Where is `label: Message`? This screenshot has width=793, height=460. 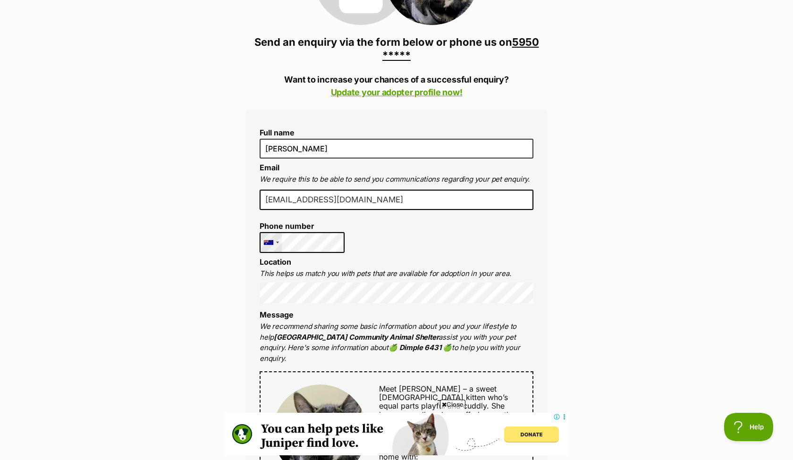
label: Message is located at coordinates (277, 315).